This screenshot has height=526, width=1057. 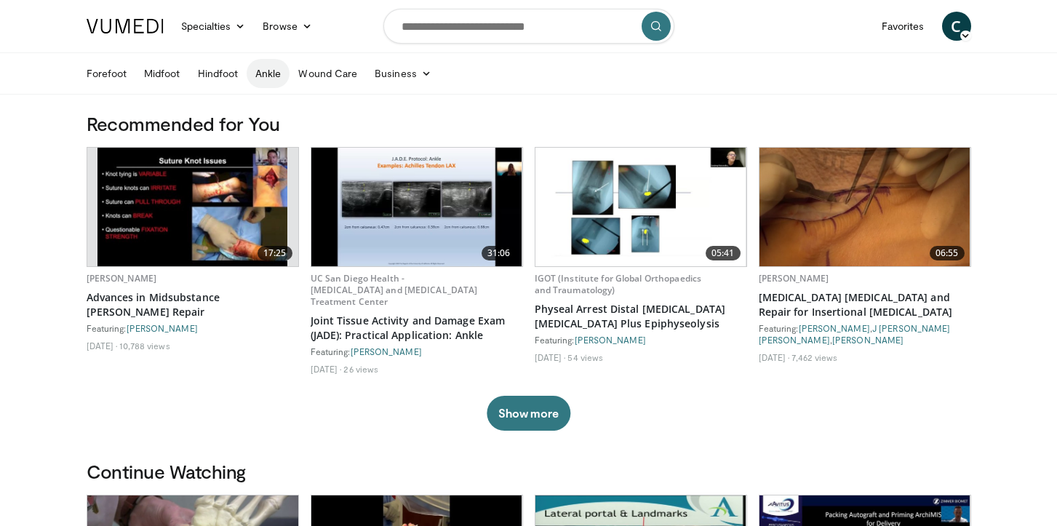 I want to click on span: C, so click(x=956, y=26).